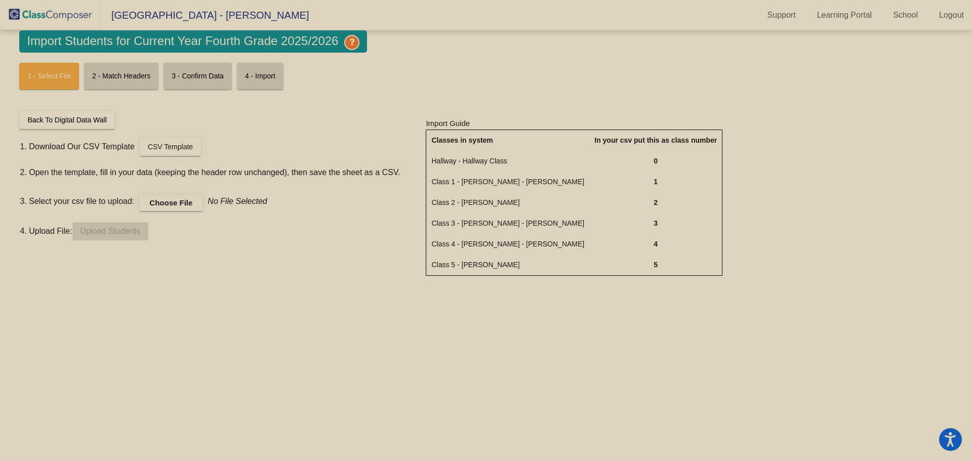 The image size is (972, 461). Describe the element at coordinates (193, 42) in the screenshot. I see `span: Import Students for Current Year Fourth Grade 2025/2026` at that location.